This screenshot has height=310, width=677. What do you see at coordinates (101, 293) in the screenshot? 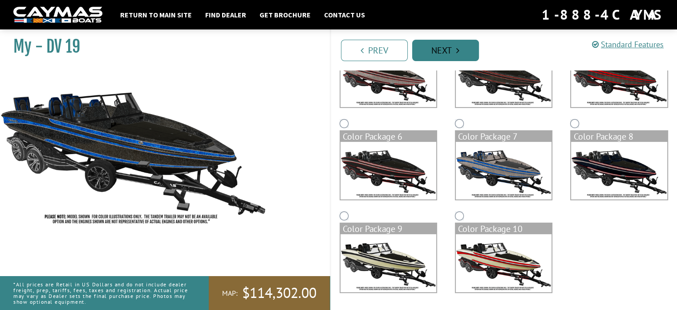
I see `p: *All prices are Retail in US Dollars and do not include dealer freight, prep, tariffs, fees, taxe...` at bounding box center [101, 293].